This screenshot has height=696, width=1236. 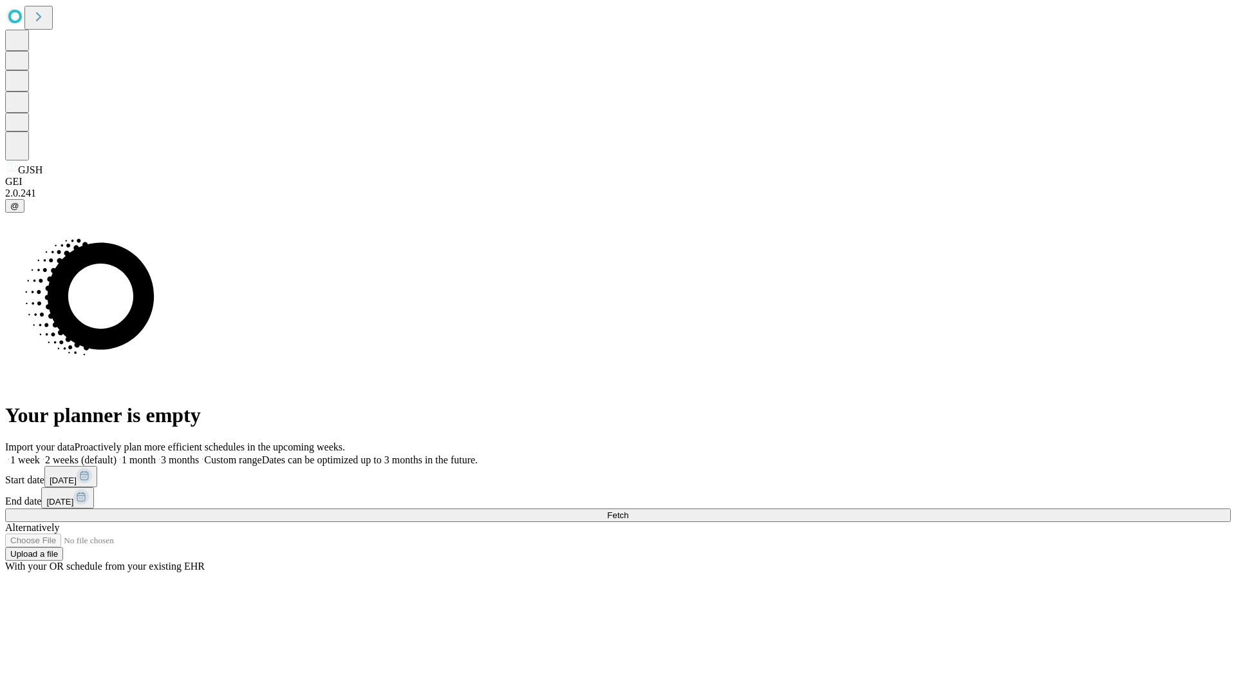 What do you see at coordinates (618, 415) in the screenshot?
I see `h1: Your planner is empty` at bounding box center [618, 415].